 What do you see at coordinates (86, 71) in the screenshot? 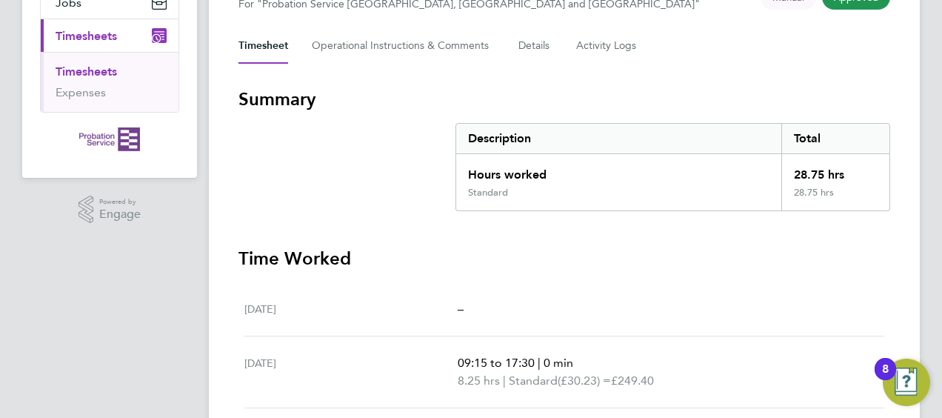
I see `a: Timesheets` at bounding box center [86, 71].